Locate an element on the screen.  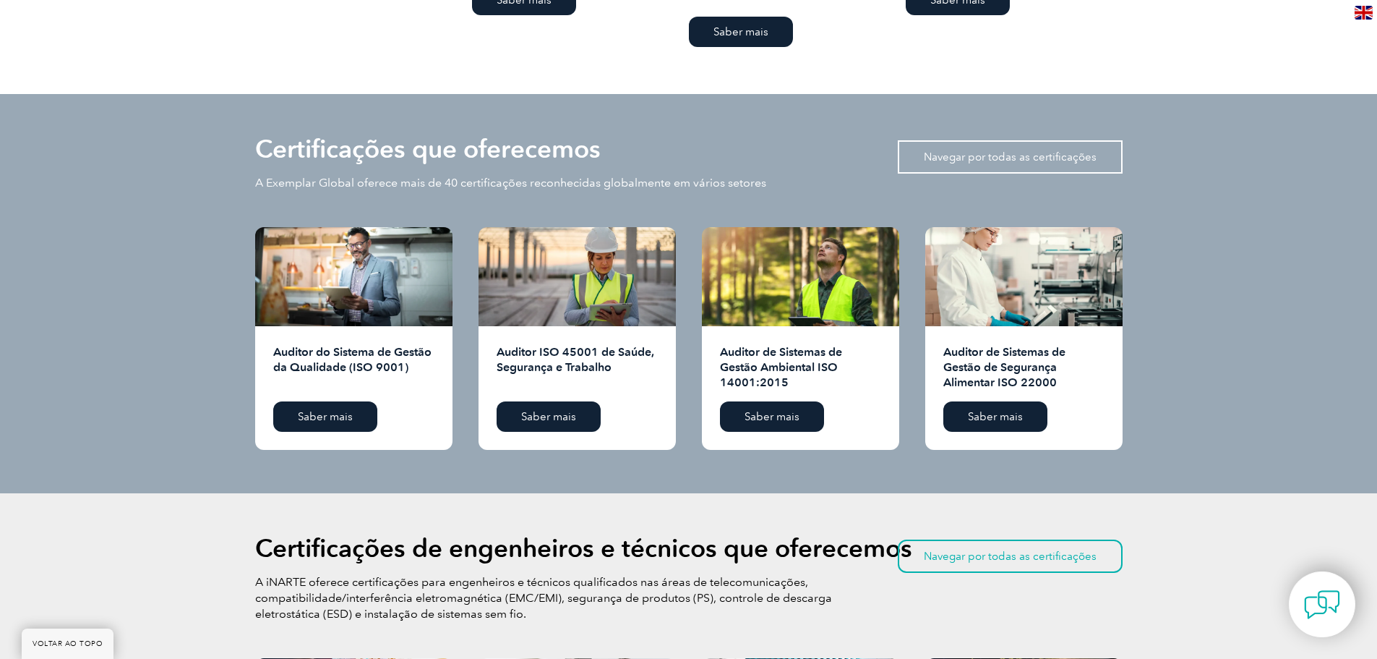
font: A Exemplar Global oferece mais de 40 certificações reconhecidas globalmente em vários setores is located at coordinates (510, 182).